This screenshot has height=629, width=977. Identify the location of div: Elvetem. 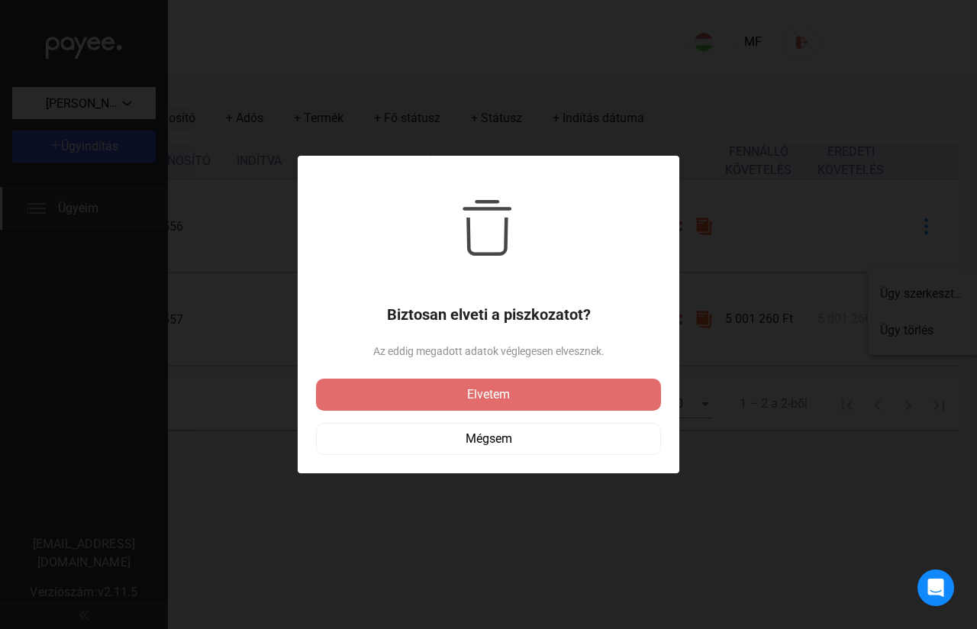
(488, 395).